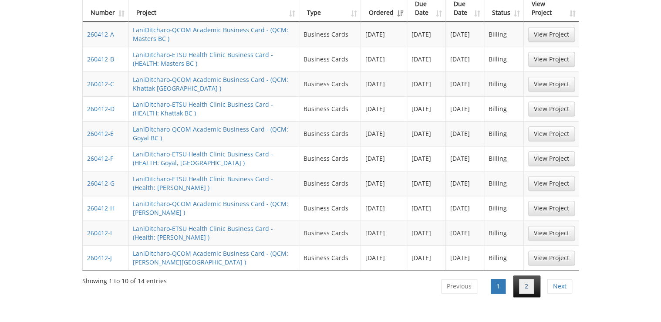 The width and height of the screenshot is (661, 322). I want to click on a: LaniDitcharo-QCOM Academic Business Card - (QCM: Masters BC ), so click(210, 34).